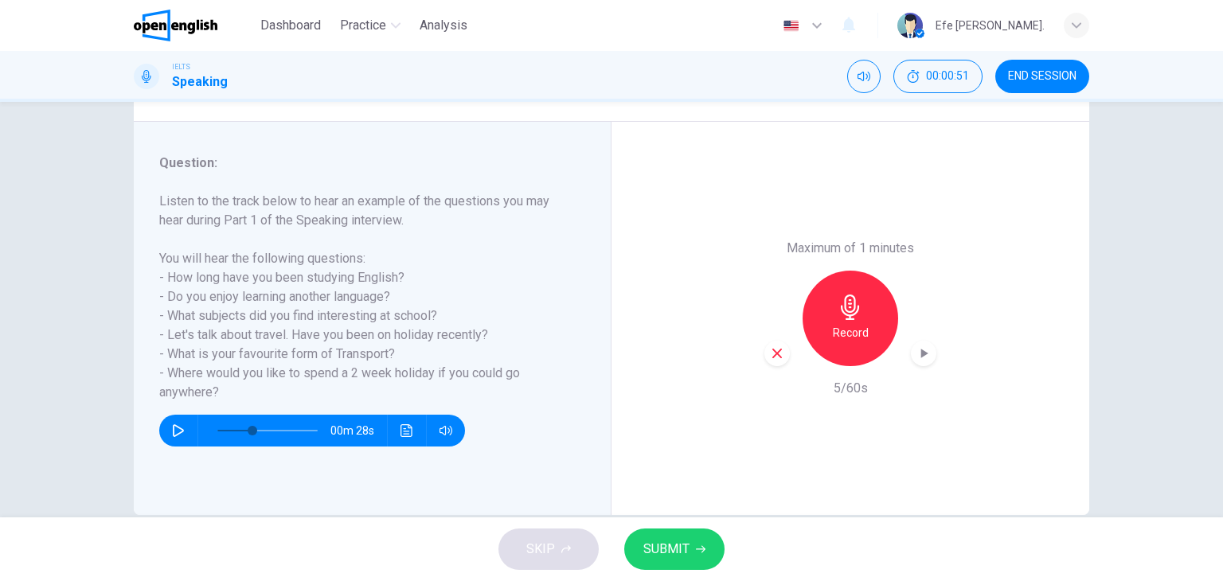 Image resolution: width=1223 pixels, height=581 pixels. I want to click on span: Dashboard, so click(291, 25).